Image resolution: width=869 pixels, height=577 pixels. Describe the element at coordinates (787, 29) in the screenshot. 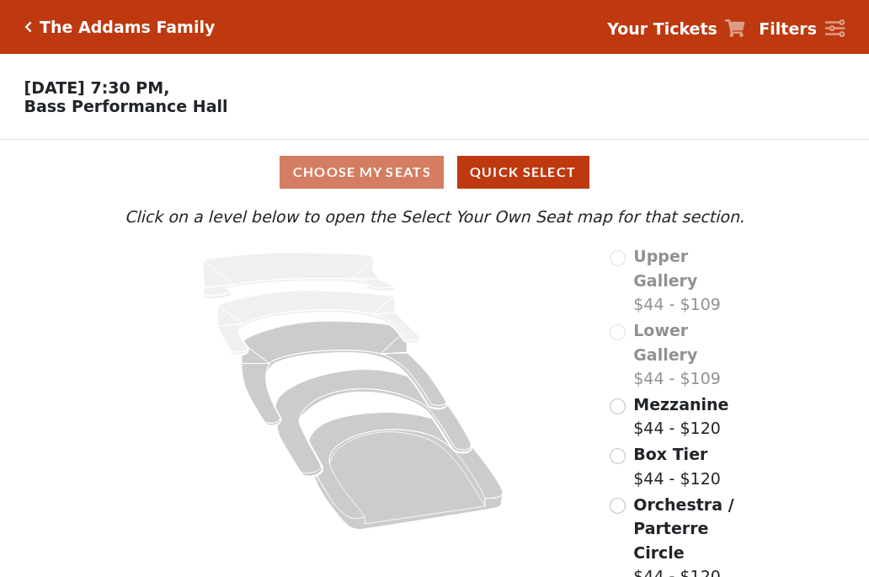

I see `strong: Filters` at that location.